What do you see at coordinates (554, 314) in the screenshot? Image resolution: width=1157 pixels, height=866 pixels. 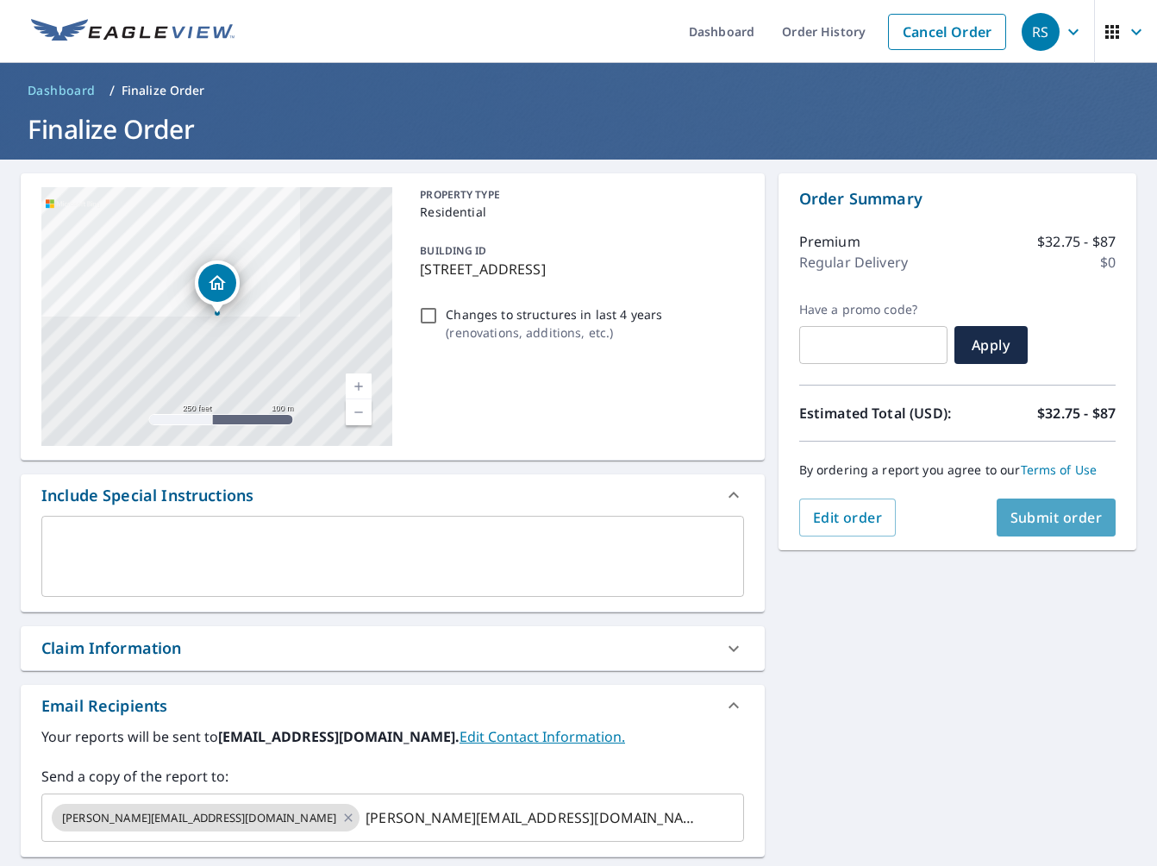 I see `p: Changes to structures in last 4 years` at bounding box center [554, 314].